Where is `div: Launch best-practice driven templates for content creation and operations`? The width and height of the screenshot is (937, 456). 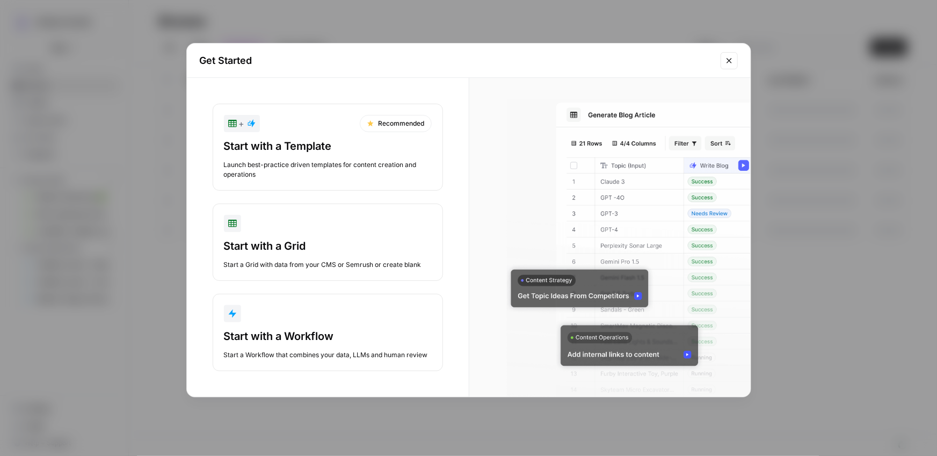
div: Launch best-practice driven templates for content creation and operations is located at coordinates (328, 170).